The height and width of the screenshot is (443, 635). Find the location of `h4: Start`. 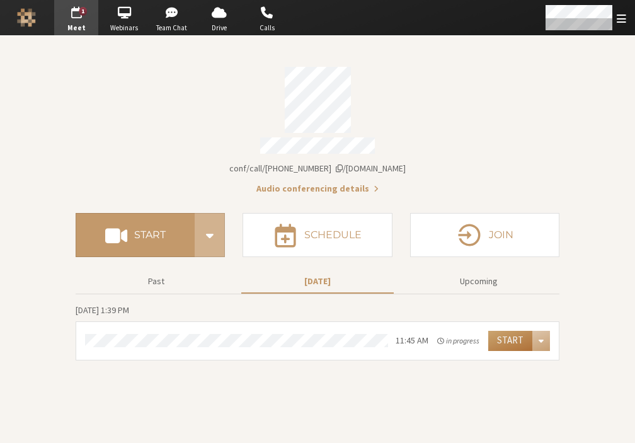

h4: Start is located at coordinates (150, 235).